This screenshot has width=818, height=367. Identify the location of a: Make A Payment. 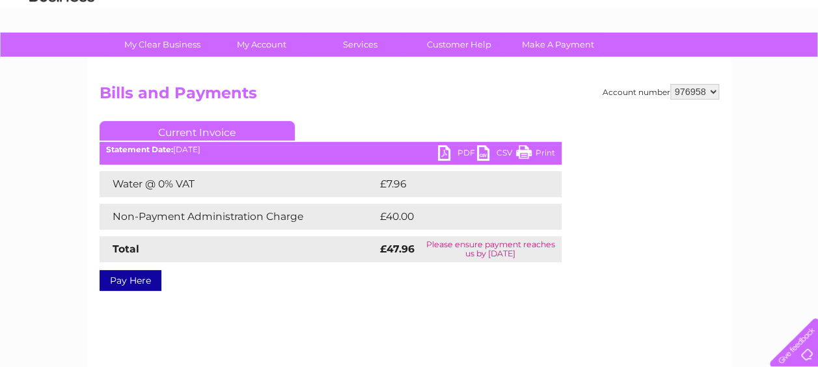
(558, 44).